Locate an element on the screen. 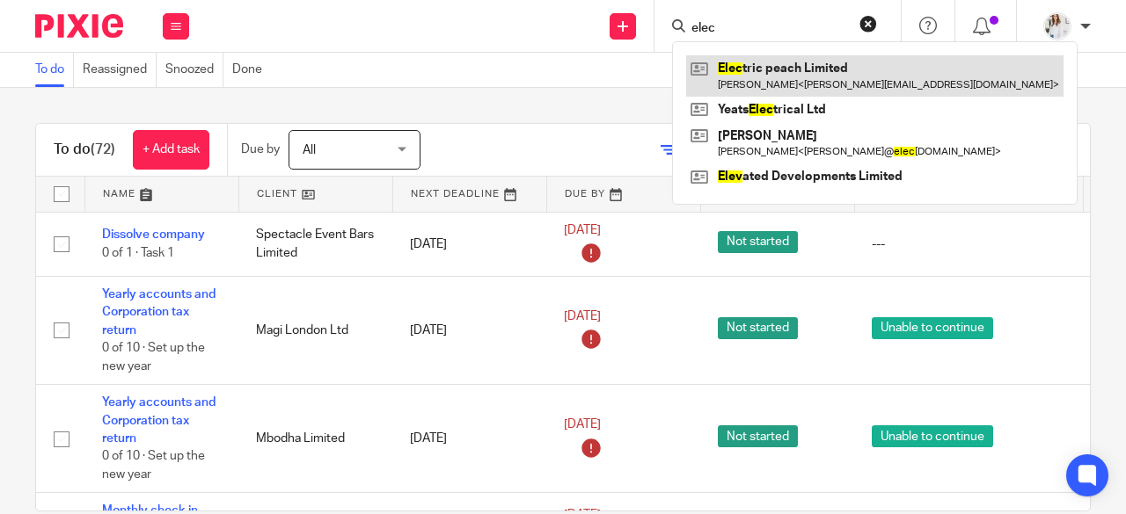 The image size is (1126, 514). td: Magi London Ltd is located at coordinates (315, 331).